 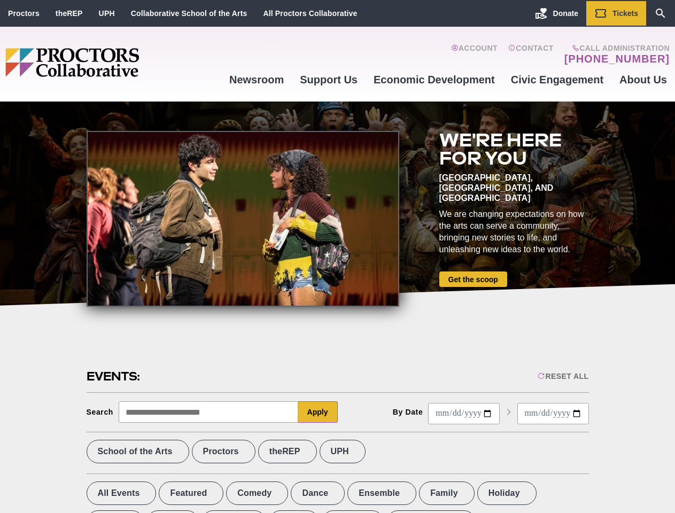 I want to click on div: Reset All, so click(x=563, y=376).